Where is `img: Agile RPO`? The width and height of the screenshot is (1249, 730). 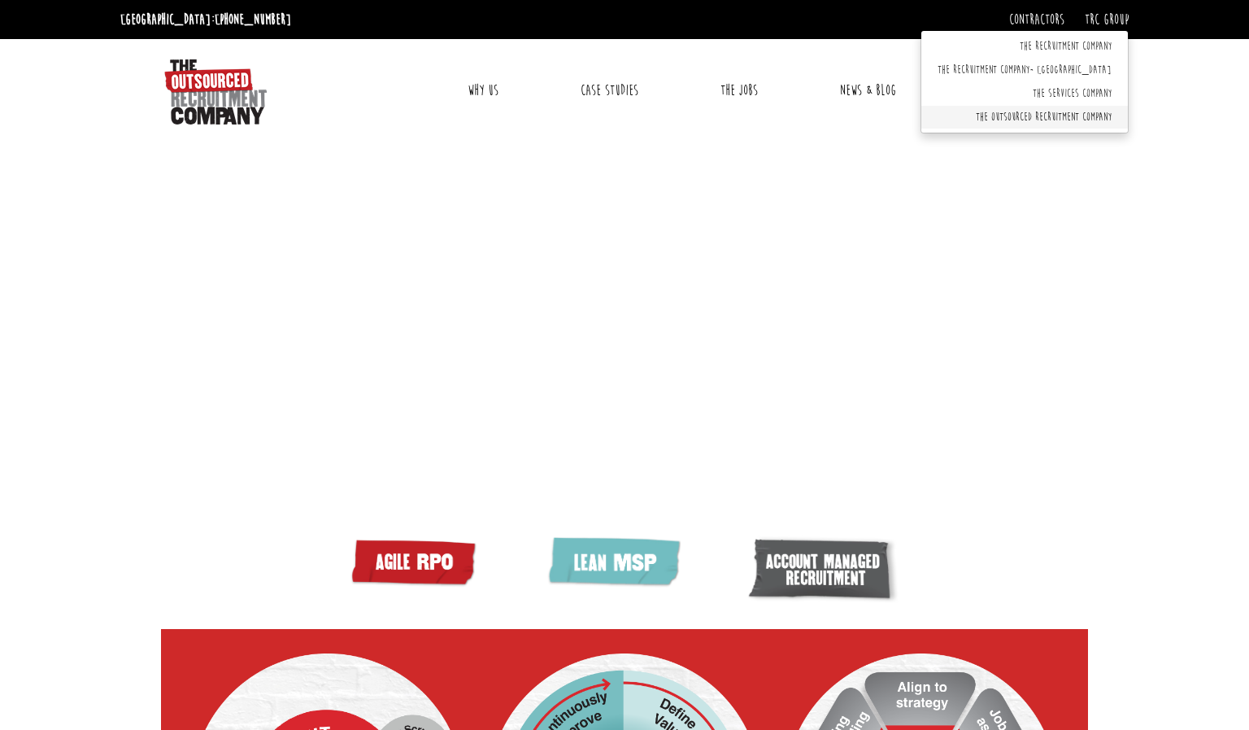 img: Agile RPO is located at coordinates (416, 562).